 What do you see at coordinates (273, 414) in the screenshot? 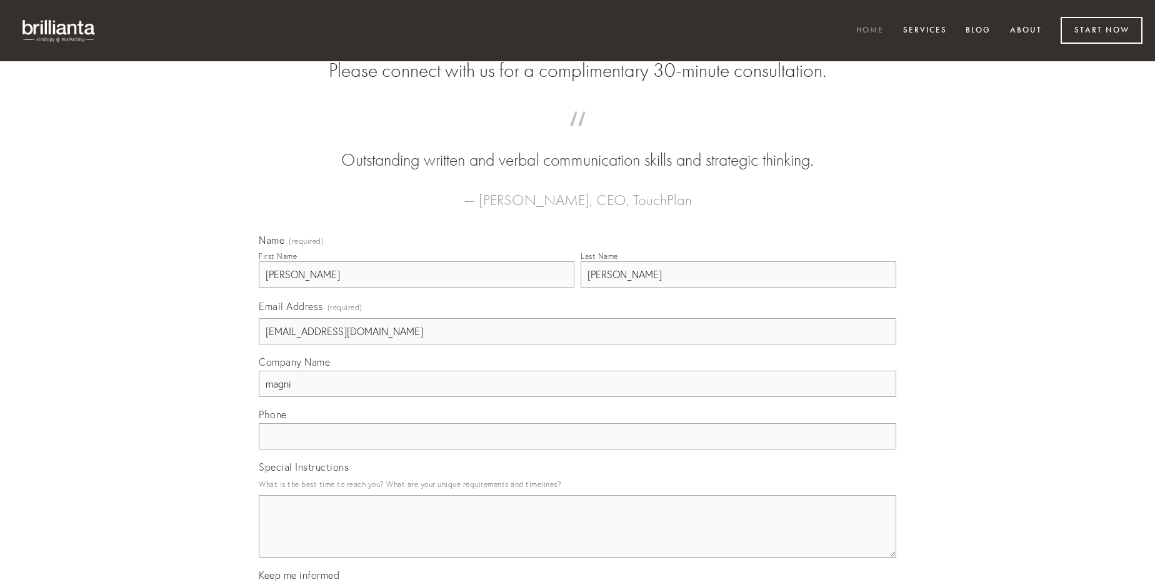
I see `span: Phone` at bounding box center [273, 414].